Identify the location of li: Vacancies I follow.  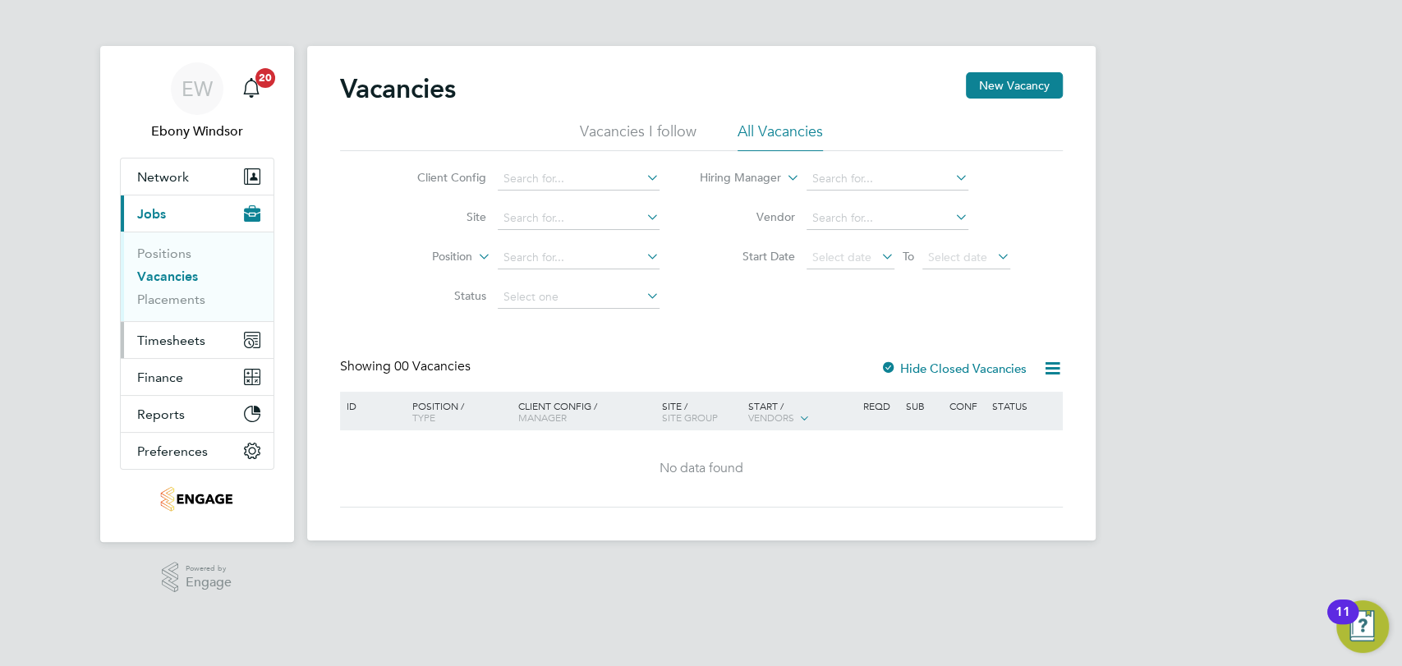
(638, 136).